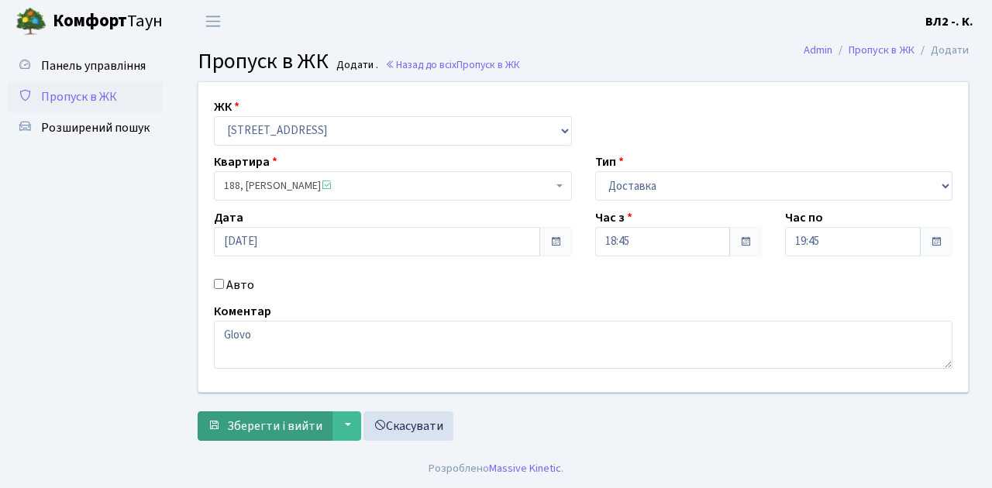 This screenshot has width=992, height=488. Describe the element at coordinates (609, 162) in the screenshot. I see `label: Тип` at that location.